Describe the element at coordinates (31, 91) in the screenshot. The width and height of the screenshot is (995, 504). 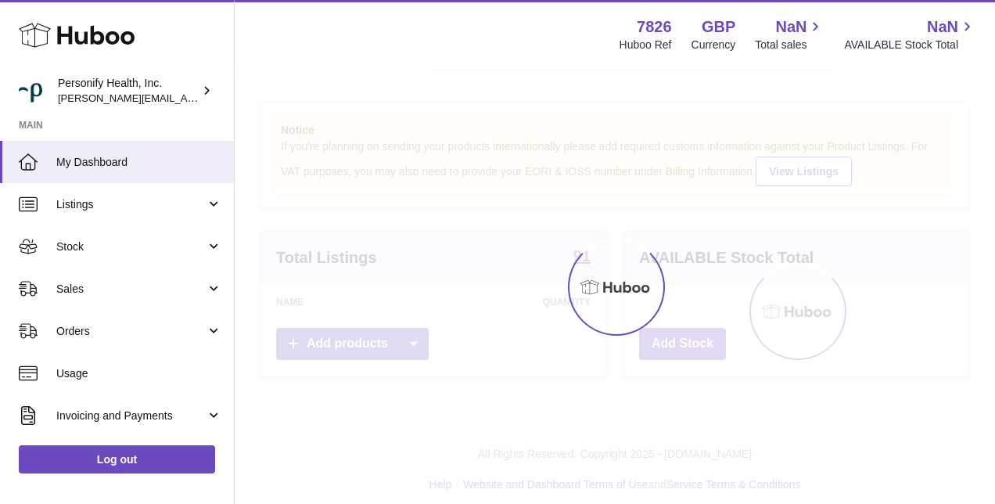
I see `img: donald.holliday@virginpulse.com` at that location.